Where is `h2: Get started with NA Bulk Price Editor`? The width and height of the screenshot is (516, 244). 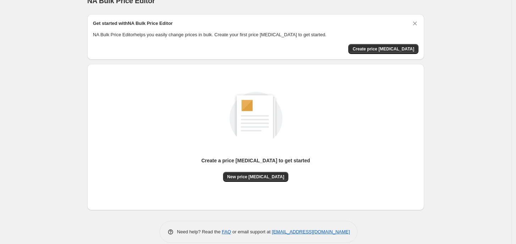
h2: Get started with NA Bulk Price Editor is located at coordinates (133, 23).